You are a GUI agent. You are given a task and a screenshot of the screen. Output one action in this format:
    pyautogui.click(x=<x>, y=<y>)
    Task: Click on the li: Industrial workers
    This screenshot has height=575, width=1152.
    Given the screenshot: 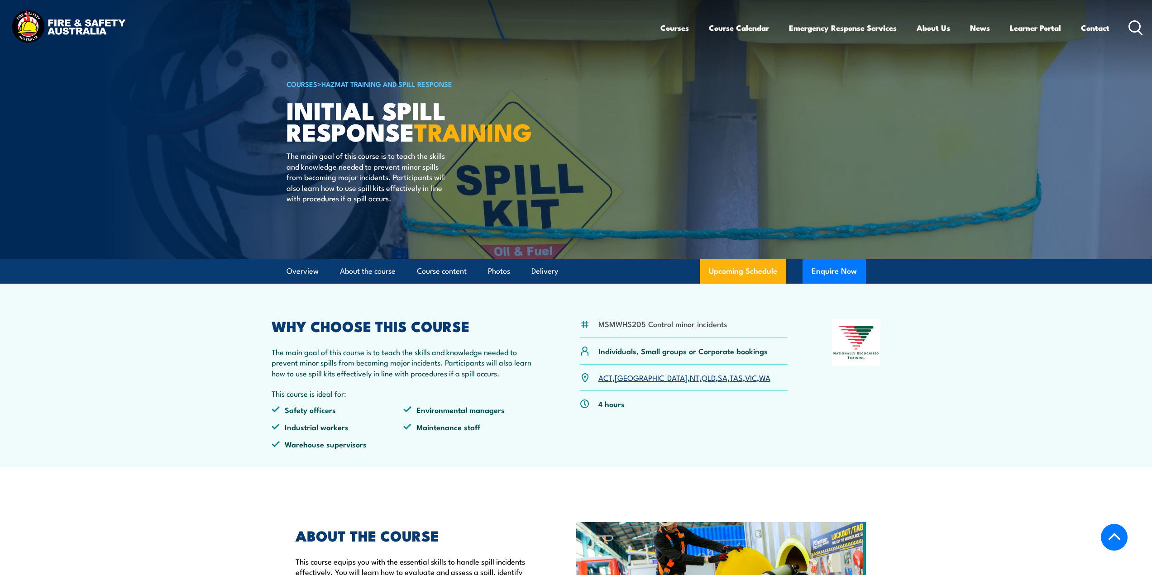 What is the action you would take?
    pyautogui.click(x=338, y=427)
    